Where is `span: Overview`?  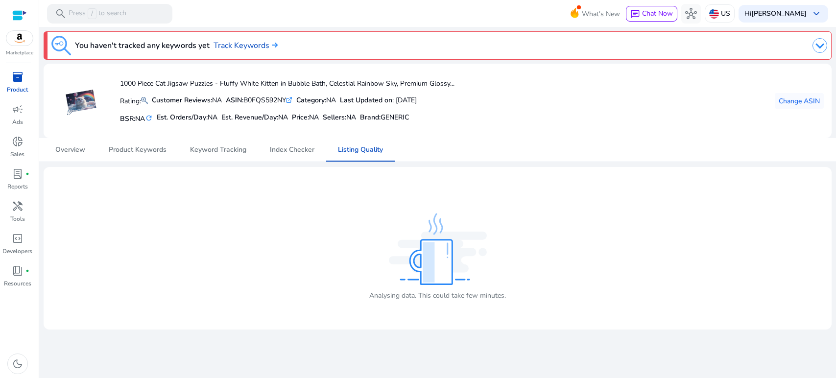
span: Overview is located at coordinates (70, 150).